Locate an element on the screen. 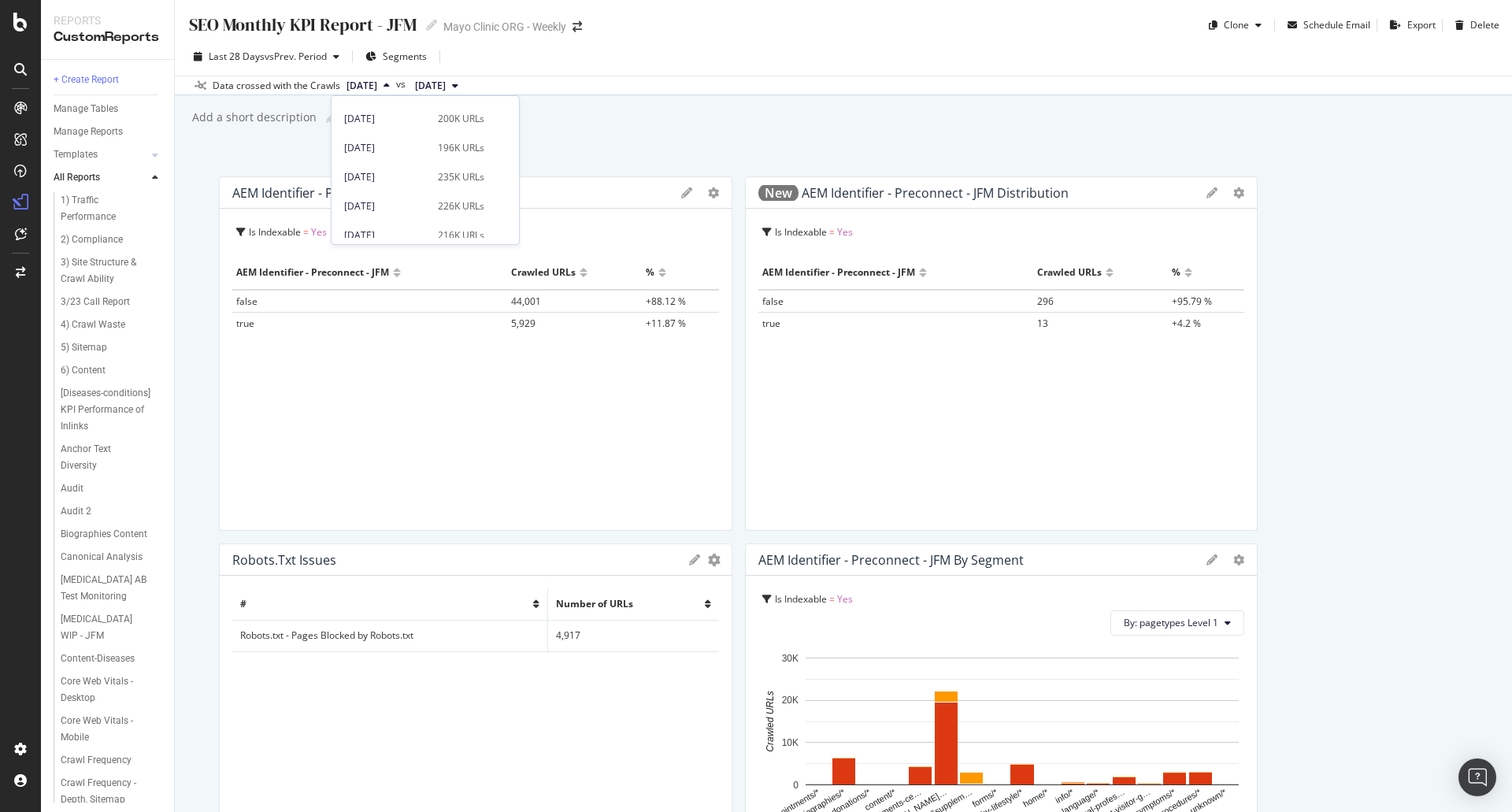 This screenshot has width=1512, height=812. button: Export is located at coordinates (1409, 26).